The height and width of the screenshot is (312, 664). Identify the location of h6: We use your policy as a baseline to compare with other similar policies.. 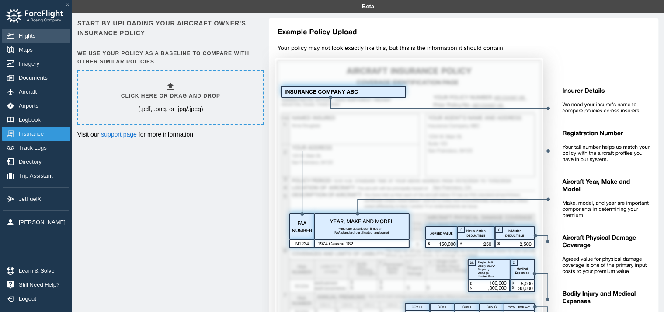
(170, 58).